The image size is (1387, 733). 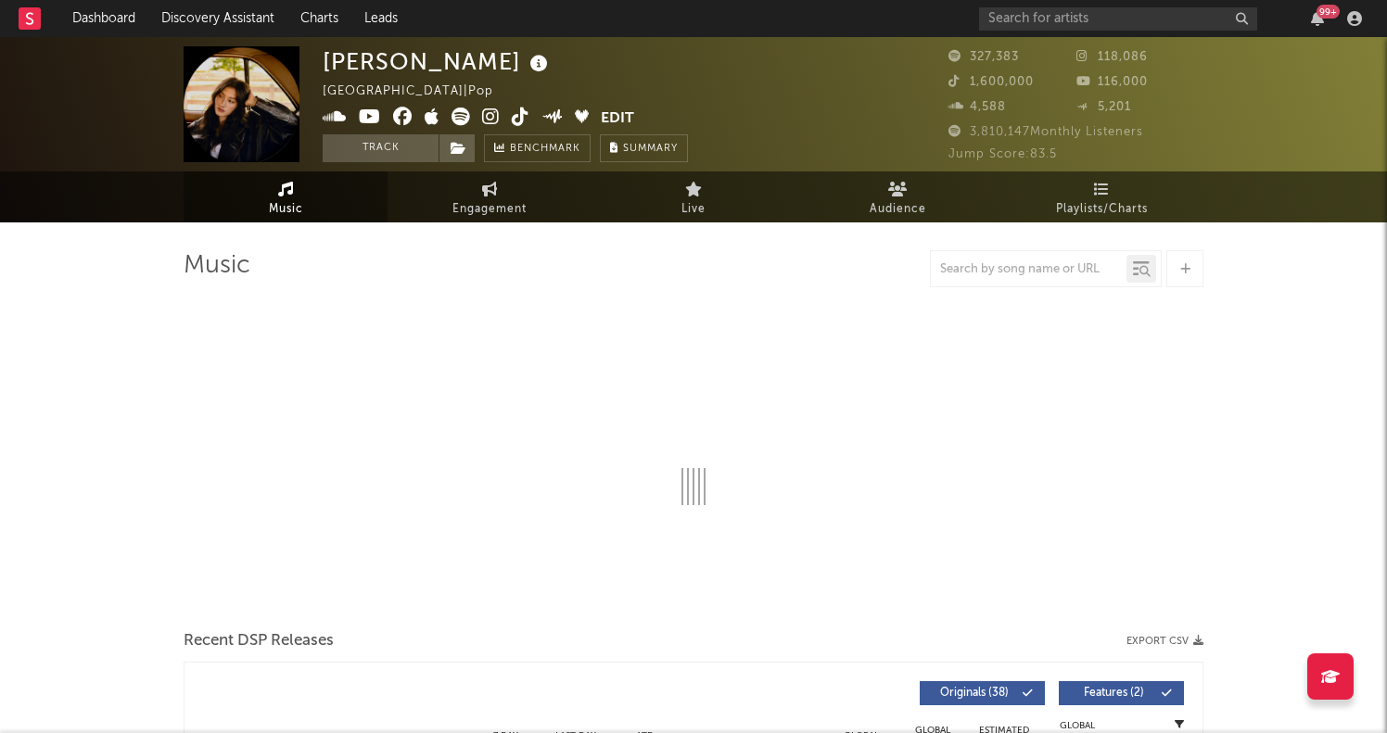 I want to click on span: 3,810,147 Monthly Listeners, so click(x=1046, y=132).